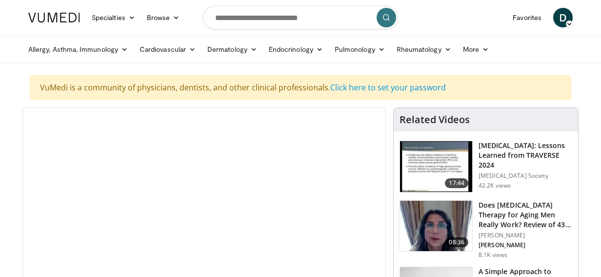  I want to click on span: 17:44, so click(457, 183).